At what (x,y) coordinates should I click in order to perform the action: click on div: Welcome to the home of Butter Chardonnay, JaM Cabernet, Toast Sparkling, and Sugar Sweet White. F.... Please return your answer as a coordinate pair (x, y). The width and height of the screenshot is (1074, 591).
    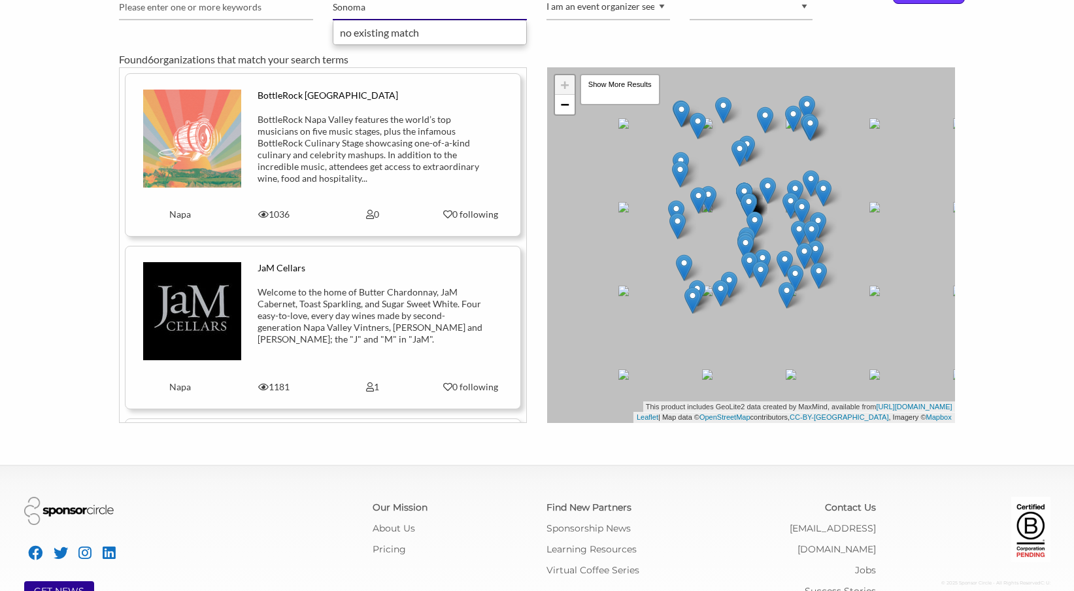
    Looking at the image, I should click on (372, 316).